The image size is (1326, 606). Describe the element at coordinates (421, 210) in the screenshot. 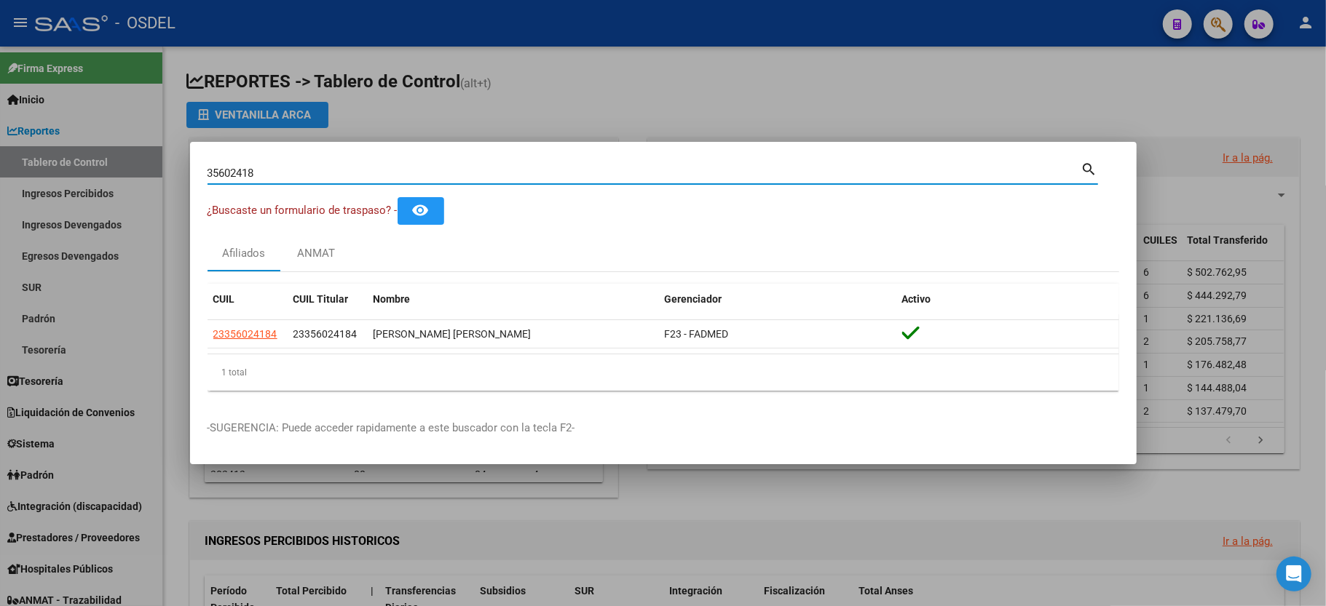

I see `mat-icon: remove_red_eye` at that location.